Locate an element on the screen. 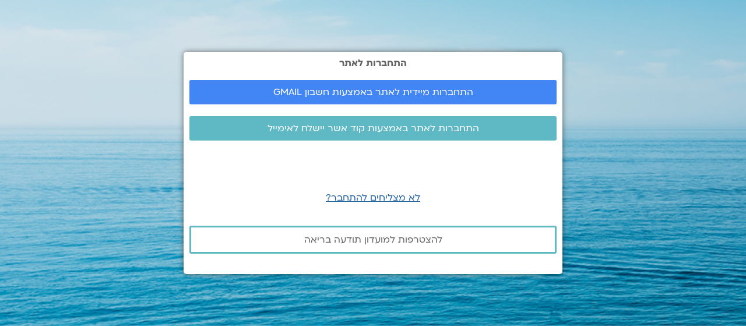 The height and width of the screenshot is (326, 746). a: התחברות לאתר באמצעות קוד אשר יישלח לאימייל is located at coordinates (373, 128).